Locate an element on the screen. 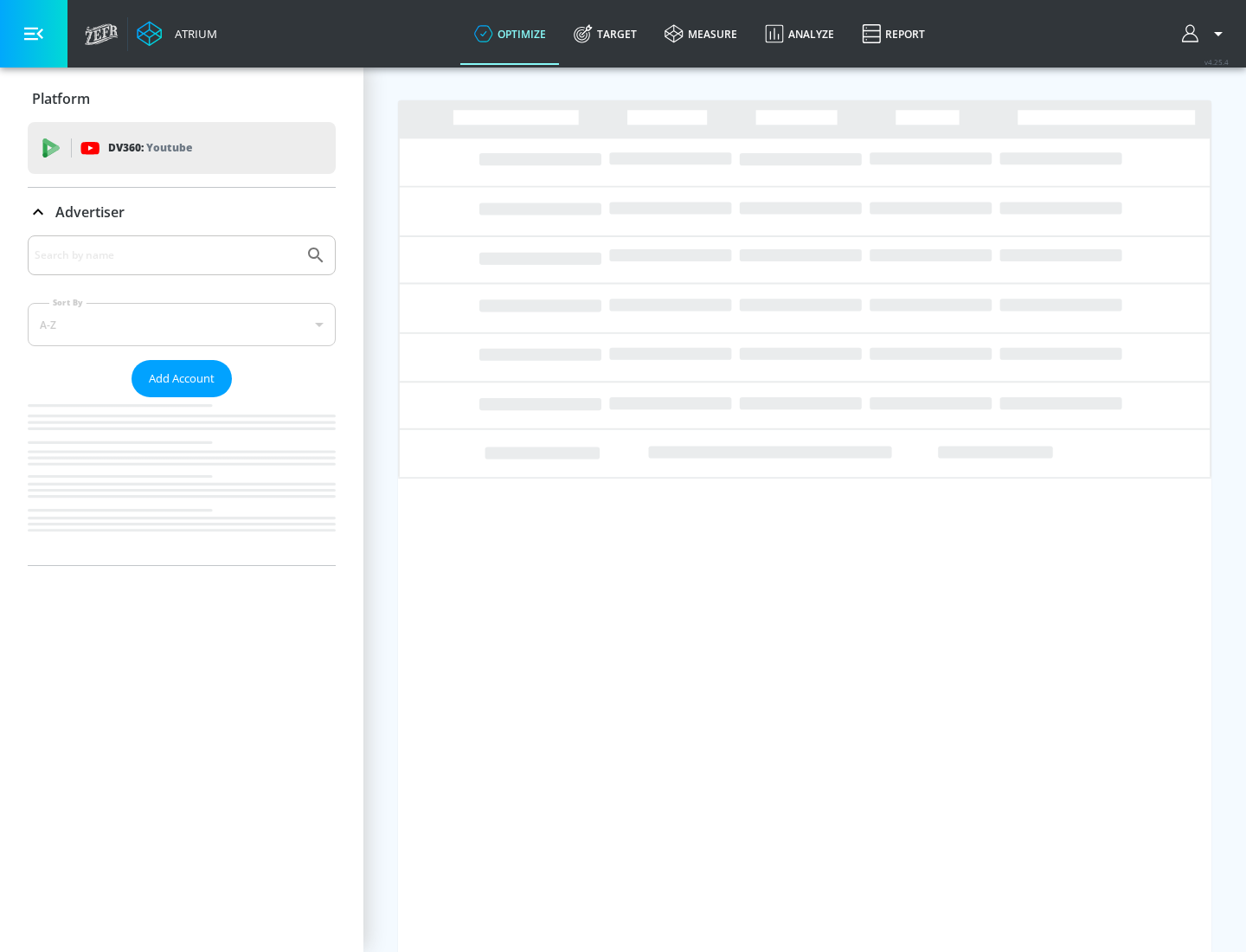 This screenshot has width=1246, height=952. div: A-Z is located at coordinates (181, 324).